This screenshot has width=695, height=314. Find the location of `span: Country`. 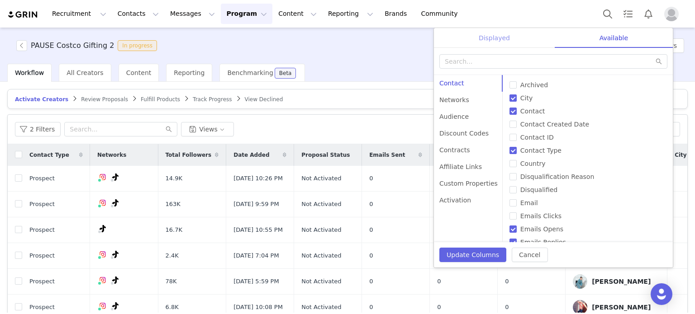

span: Country is located at coordinates (533, 164).